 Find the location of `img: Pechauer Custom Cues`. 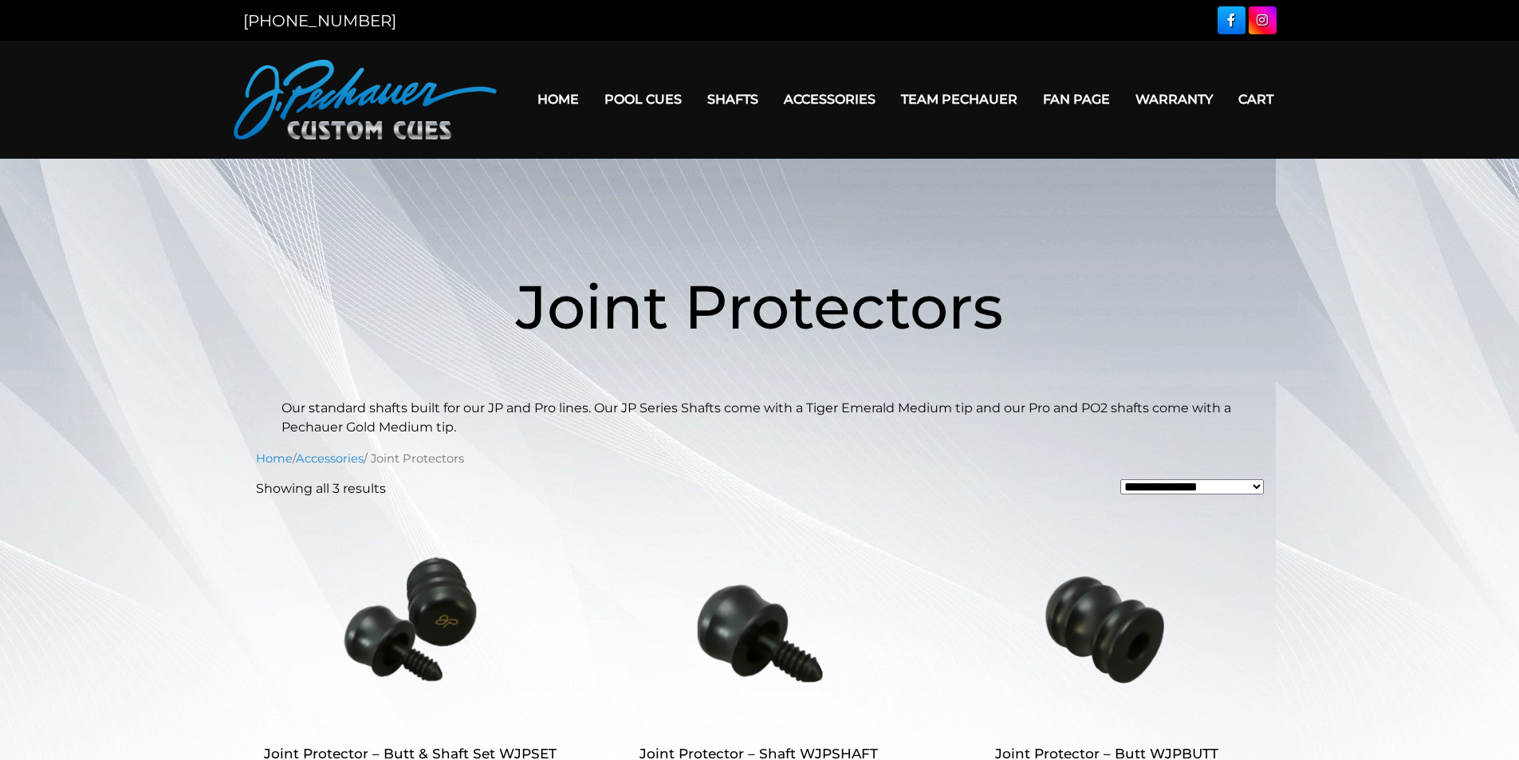

img: Pechauer Custom Cues is located at coordinates (365, 100).